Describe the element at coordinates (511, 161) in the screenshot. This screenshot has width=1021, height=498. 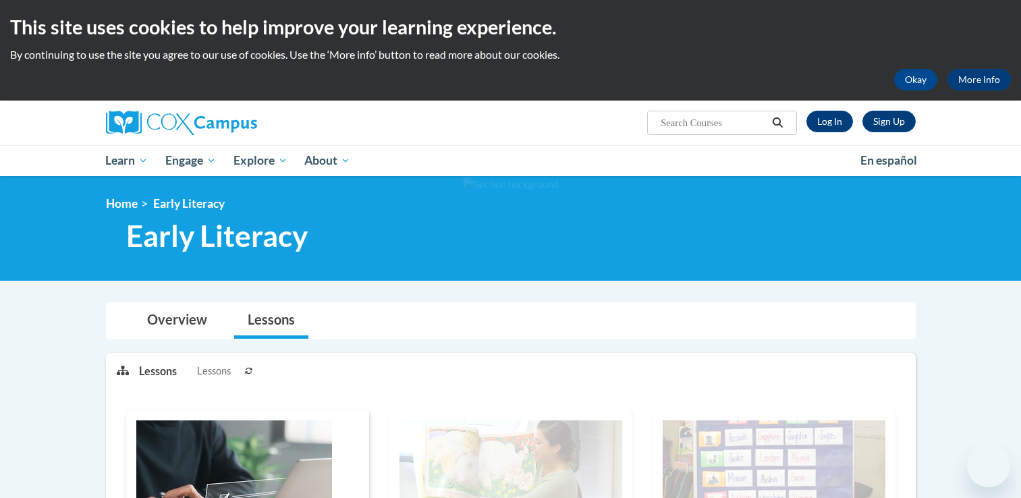
I see `div: Main menu` at that location.